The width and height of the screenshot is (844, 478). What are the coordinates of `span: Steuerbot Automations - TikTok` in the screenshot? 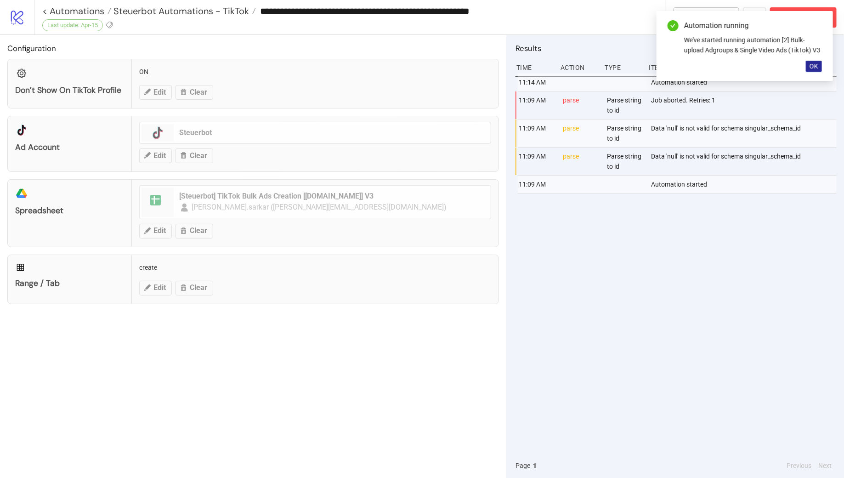 It's located at (180, 11).